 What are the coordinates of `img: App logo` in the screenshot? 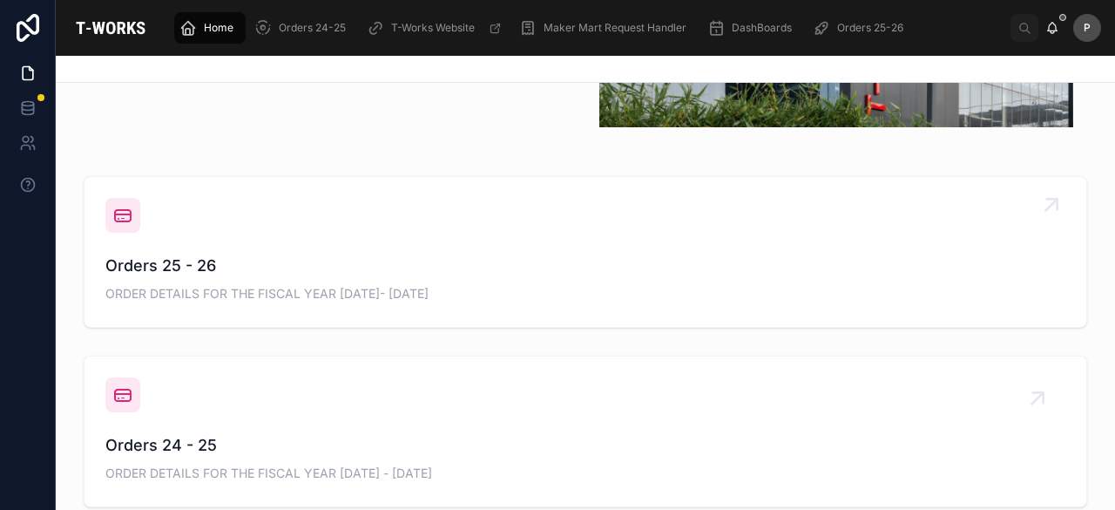 It's located at (111, 28).